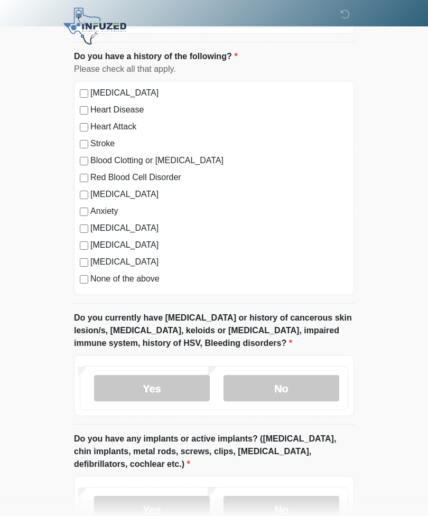 The height and width of the screenshot is (516, 428). What do you see at coordinates (84, 280) in the screenshot?
I see `input: None of the above` at bounding box center [84, 280].